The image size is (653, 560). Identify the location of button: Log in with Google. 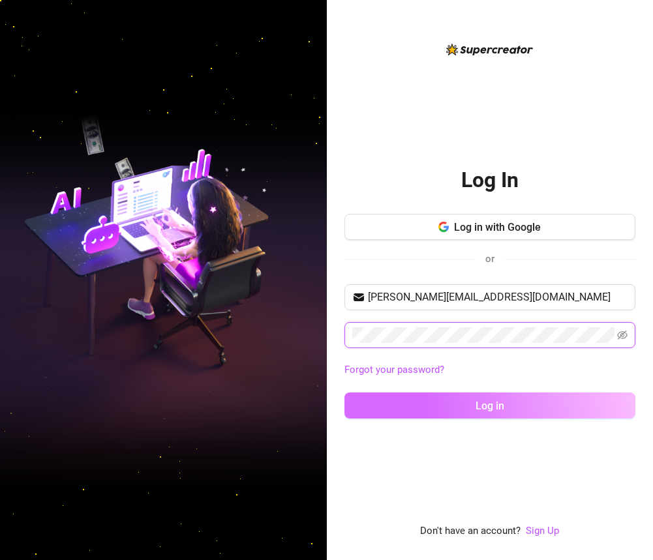
(490, 227).